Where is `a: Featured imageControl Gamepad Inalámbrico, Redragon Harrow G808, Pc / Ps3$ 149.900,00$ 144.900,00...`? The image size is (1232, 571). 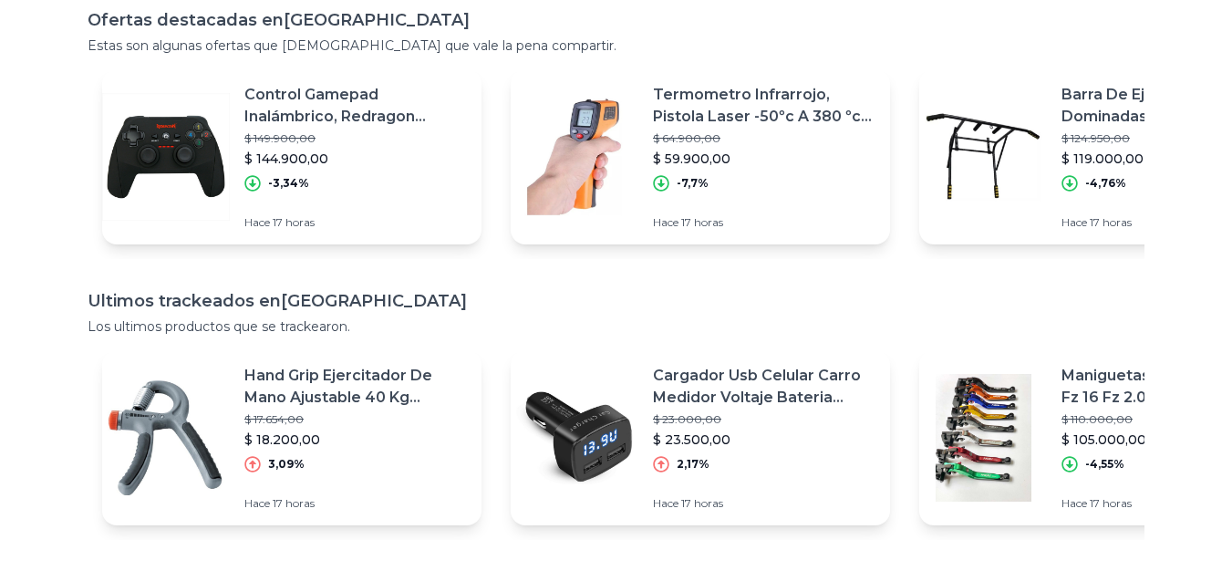 a: Featured imageControl Gamepad Inalámbrico, Redragon Harrow G808, Pc / Ps3$ 149.900,00$ 144.900,00... is located at coordinates (292, 157).